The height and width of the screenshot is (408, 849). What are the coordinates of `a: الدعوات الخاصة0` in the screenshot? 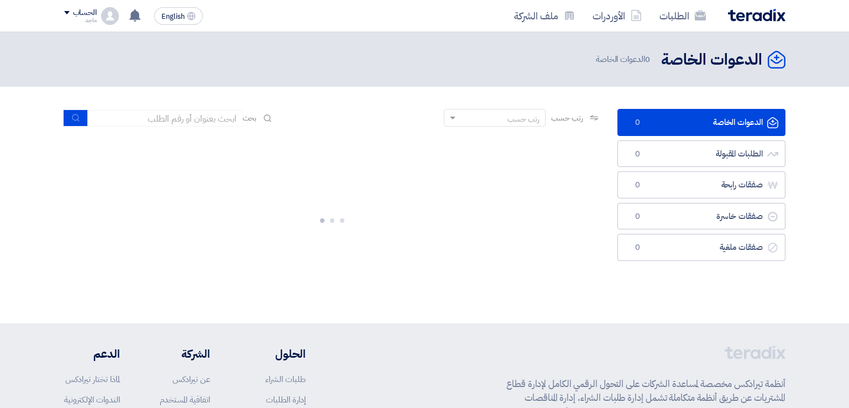 It's located at (702, 122).